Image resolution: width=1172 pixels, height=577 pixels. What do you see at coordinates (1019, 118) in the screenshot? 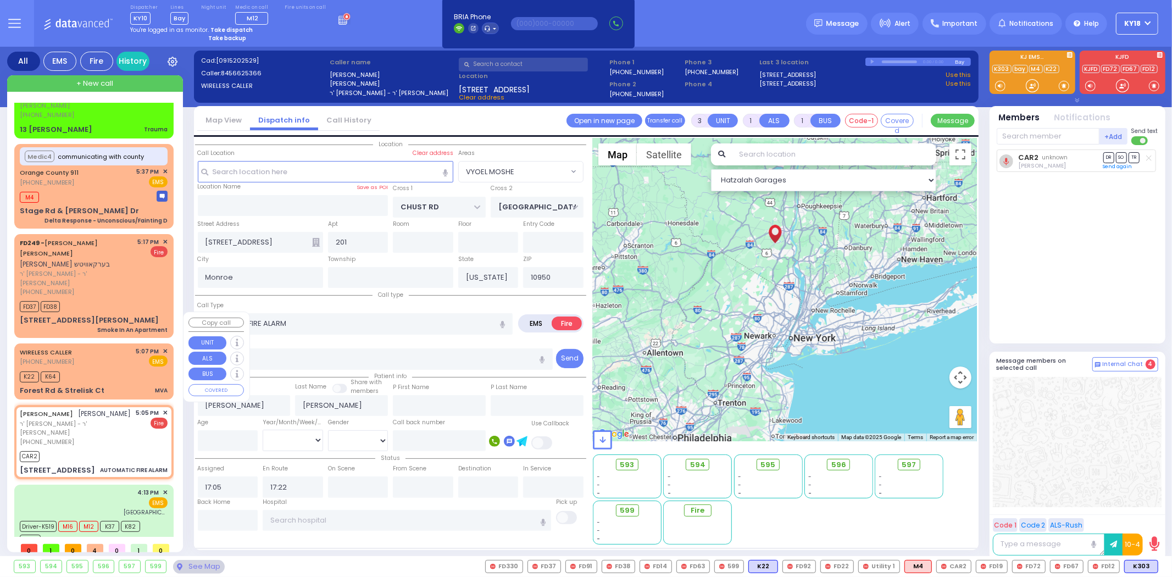
I see `button: Members` at bounding box center [1019, 118].